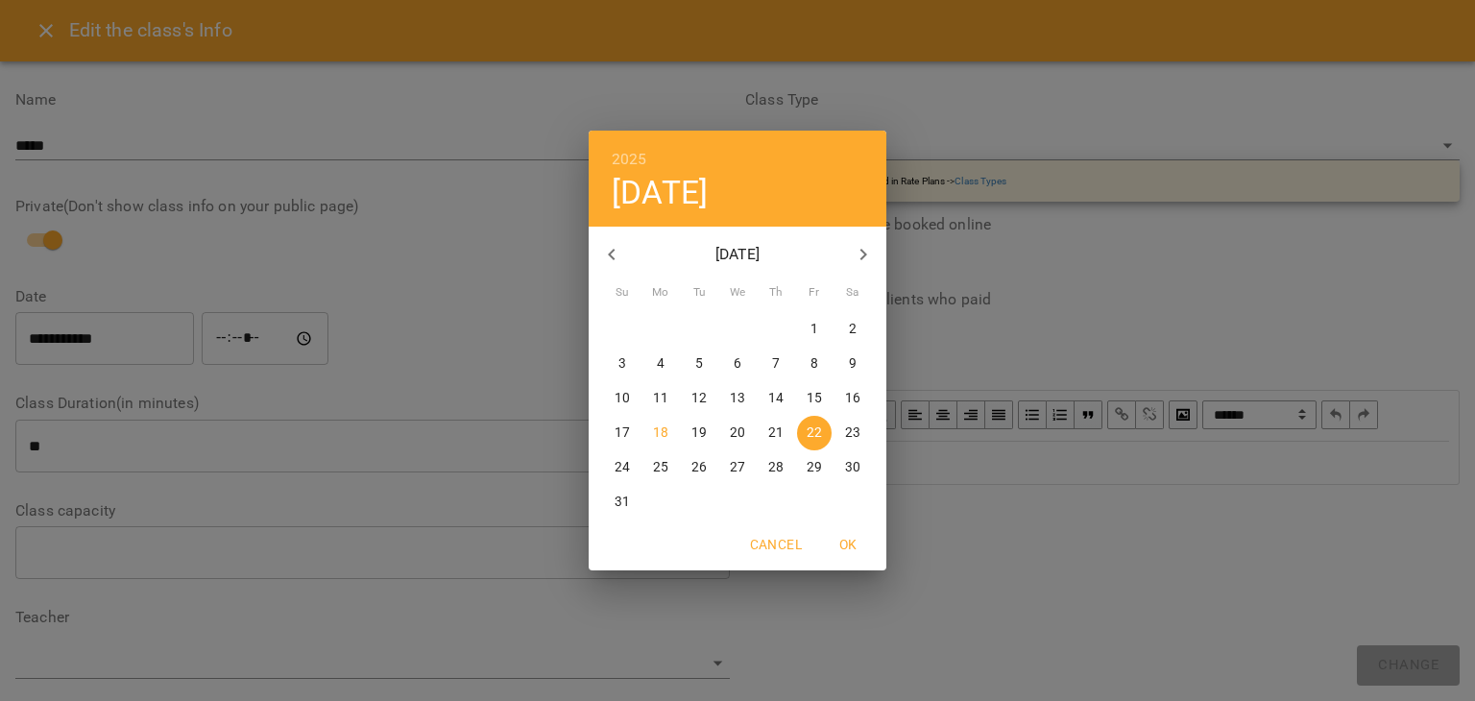 This screenshot has width=1475, height=701. What do you see at coordinates (815, 329) in the screenshot?
I see `button: 1` at bounding box center [815, 329].